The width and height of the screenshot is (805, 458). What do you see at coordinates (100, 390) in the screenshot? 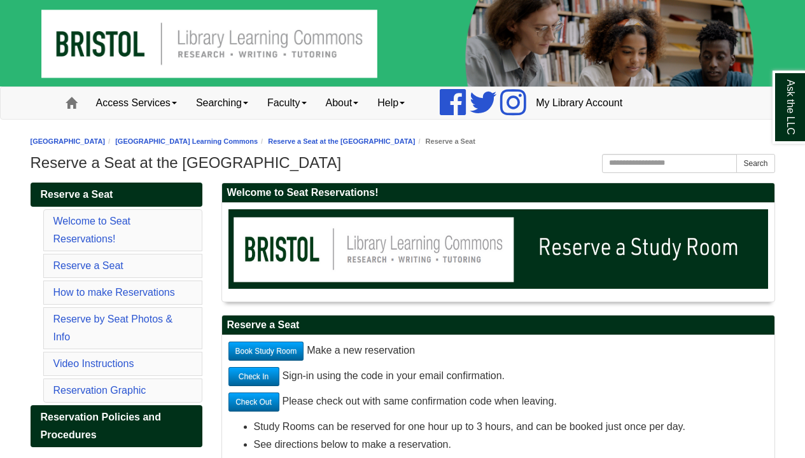
I see `a: Reservation Graphic` at bounding box center [100, 390].